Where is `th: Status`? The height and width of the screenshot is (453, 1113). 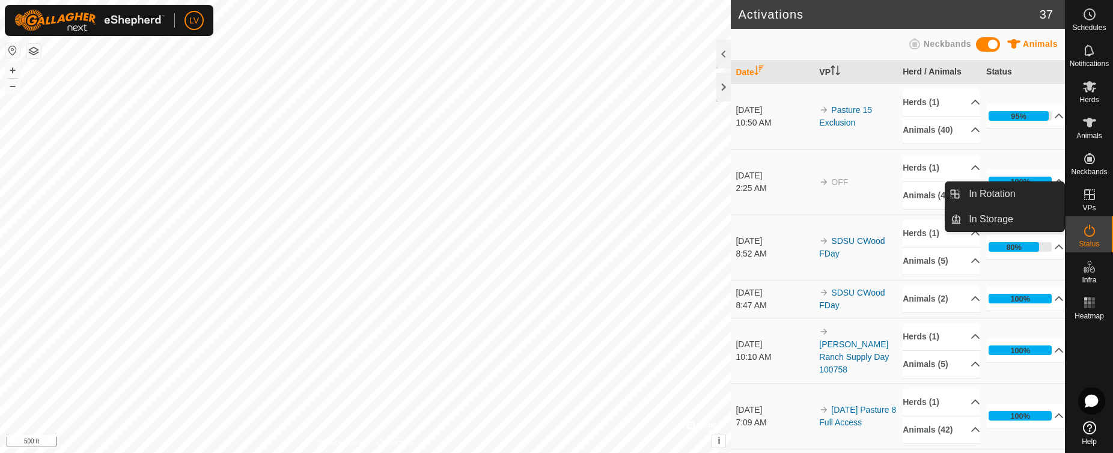
th: Status is located at coordinates (1023, 72).